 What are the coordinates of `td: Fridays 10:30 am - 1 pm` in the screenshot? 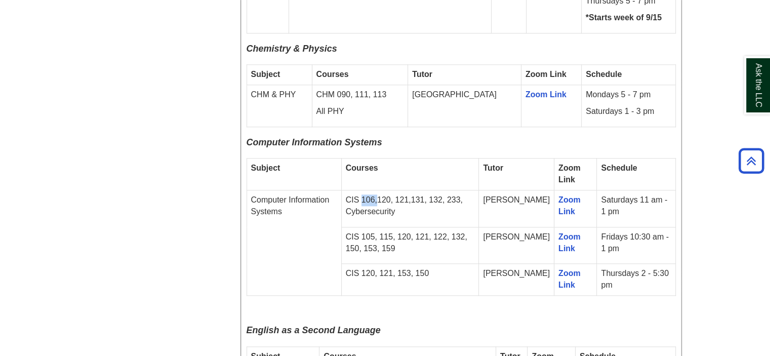 It's located at (636, 245).